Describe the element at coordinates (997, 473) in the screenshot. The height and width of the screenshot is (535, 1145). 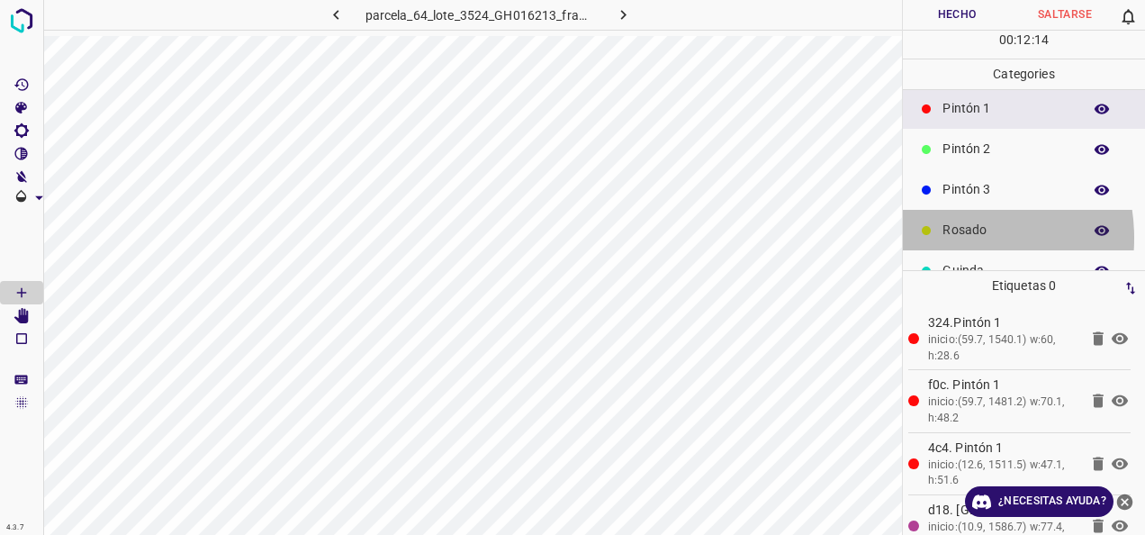
I see `font: inicio:(12.6, 1511.5) w:47.1, h:51.6` at that location.